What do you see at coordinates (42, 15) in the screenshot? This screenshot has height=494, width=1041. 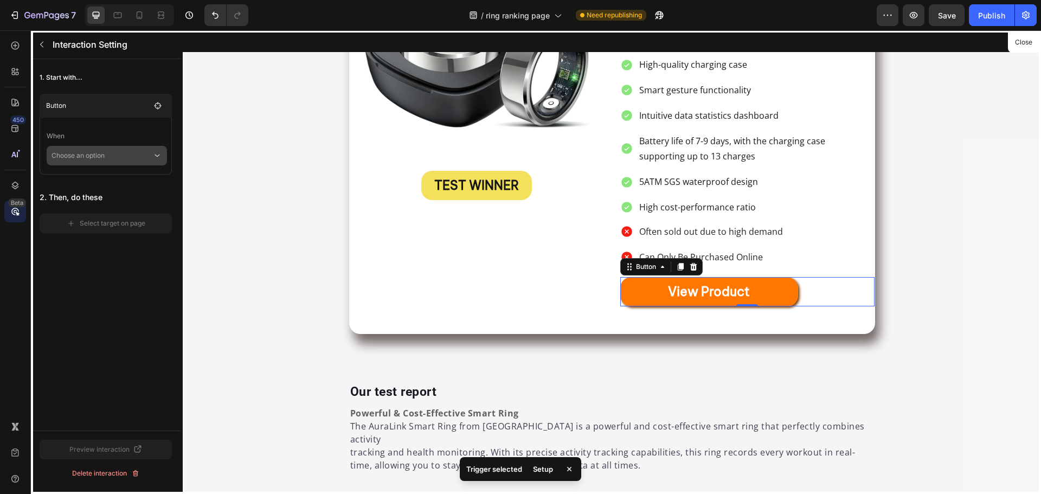 I see `button: 7` at bounding box center [42, 15].